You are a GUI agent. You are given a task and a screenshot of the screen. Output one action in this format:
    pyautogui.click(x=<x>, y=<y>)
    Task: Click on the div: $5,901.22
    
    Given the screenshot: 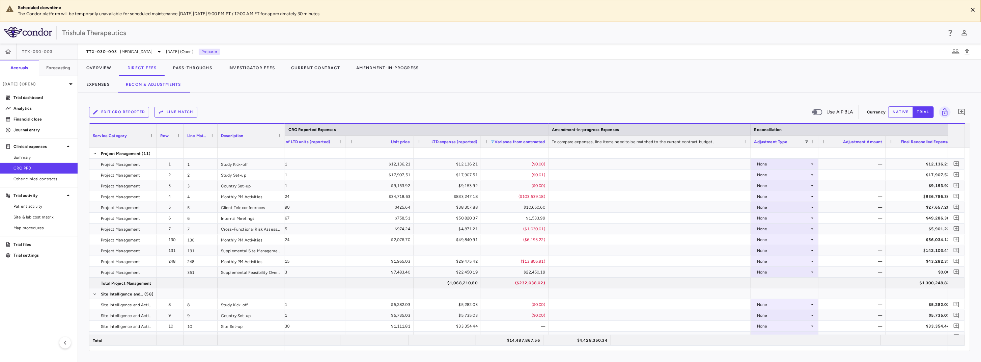 What is the action you would take?
    pyautogui.click(x=921, y=229)
    